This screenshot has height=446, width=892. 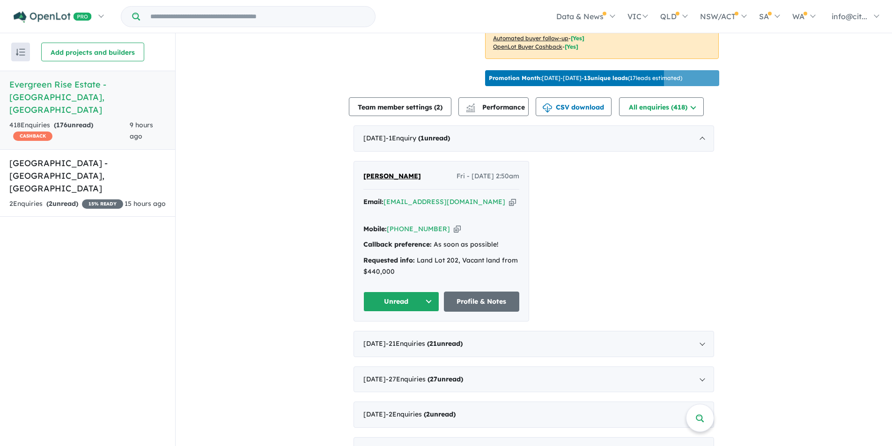 I want to click on span: 15 % READY, so click(x=103, y=204).